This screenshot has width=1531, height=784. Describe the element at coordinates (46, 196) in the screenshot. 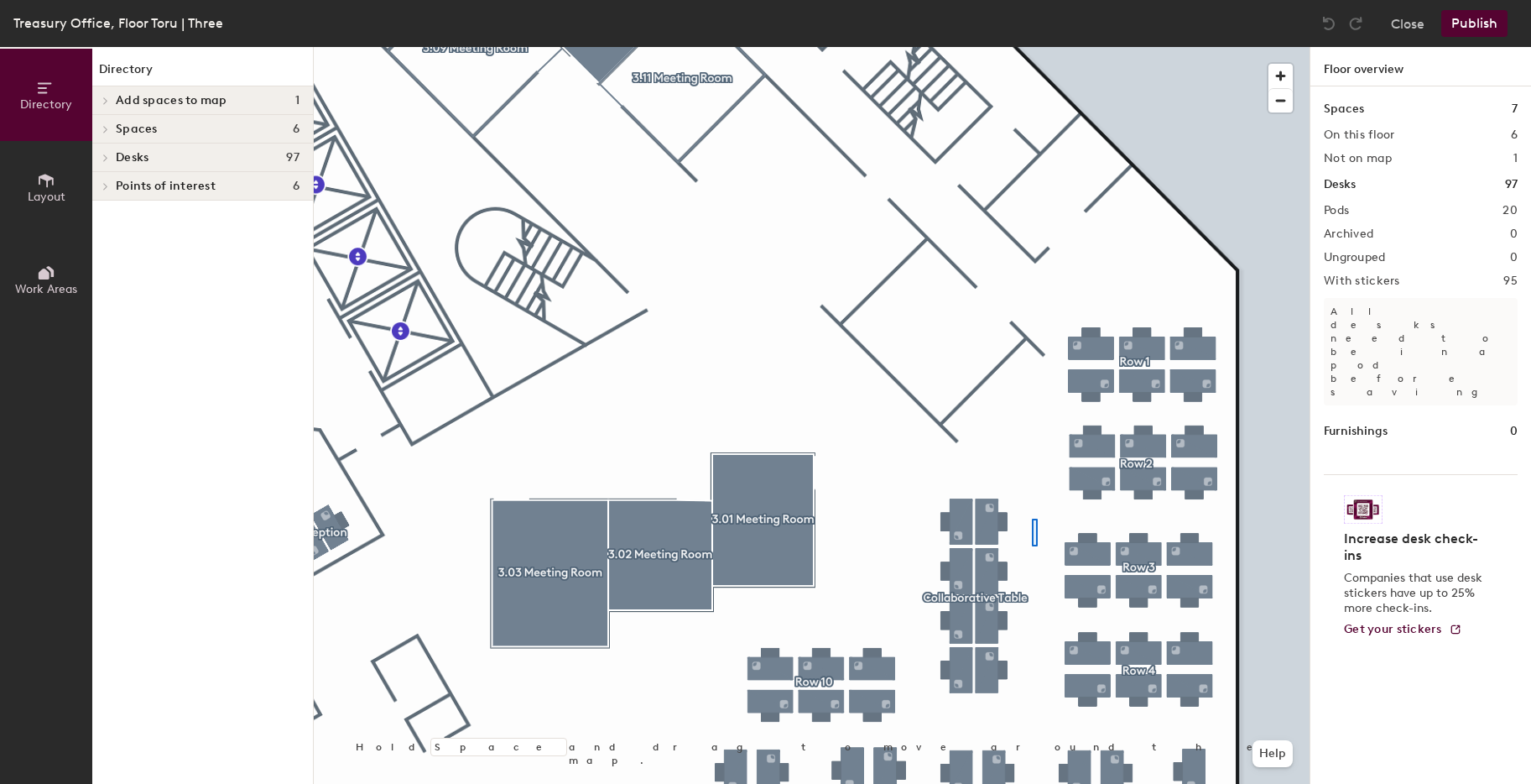

I see `span: Layout` at that location.